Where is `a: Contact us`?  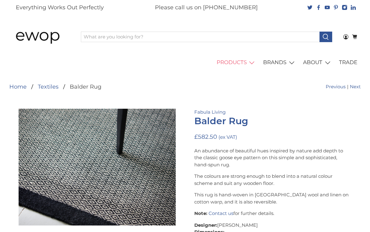
a: Contact us is located at coordinates (221, 213).